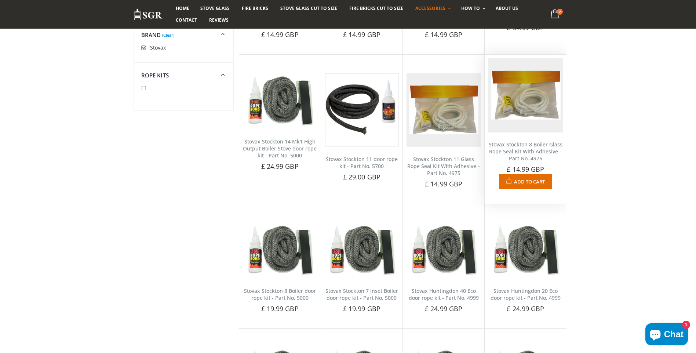  I want to click on a: Stovax Huntingdon 40 Eco door rope kit - Part No. 4999, so click(444, 294).